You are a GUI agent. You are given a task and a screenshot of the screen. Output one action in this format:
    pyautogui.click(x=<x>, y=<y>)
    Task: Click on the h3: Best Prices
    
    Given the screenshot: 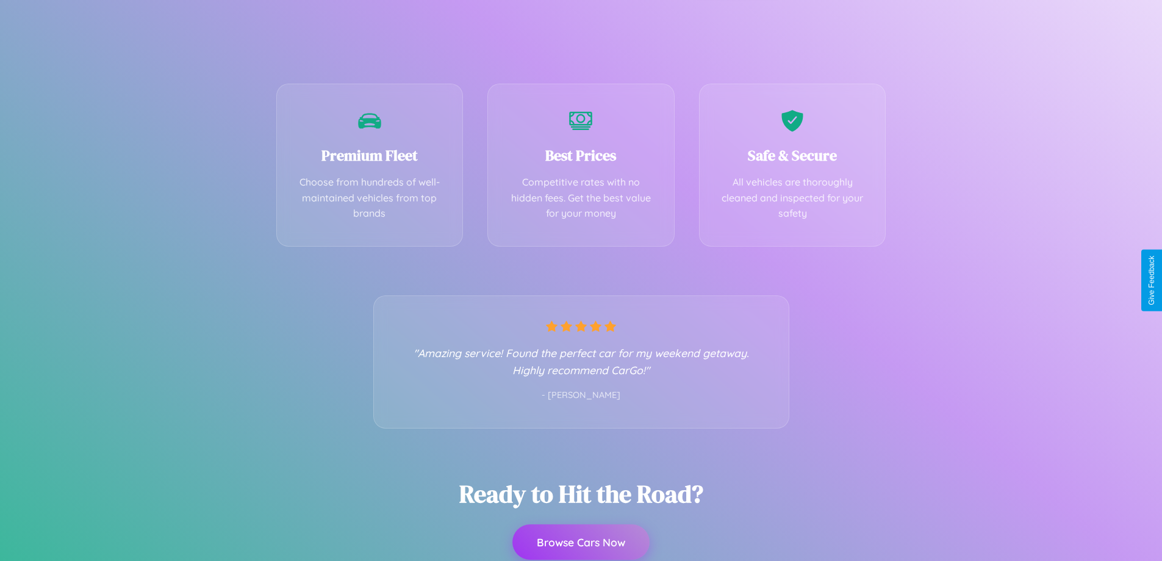 What is the action you would take?
    pyautogui.click(x=581, y=155)
    